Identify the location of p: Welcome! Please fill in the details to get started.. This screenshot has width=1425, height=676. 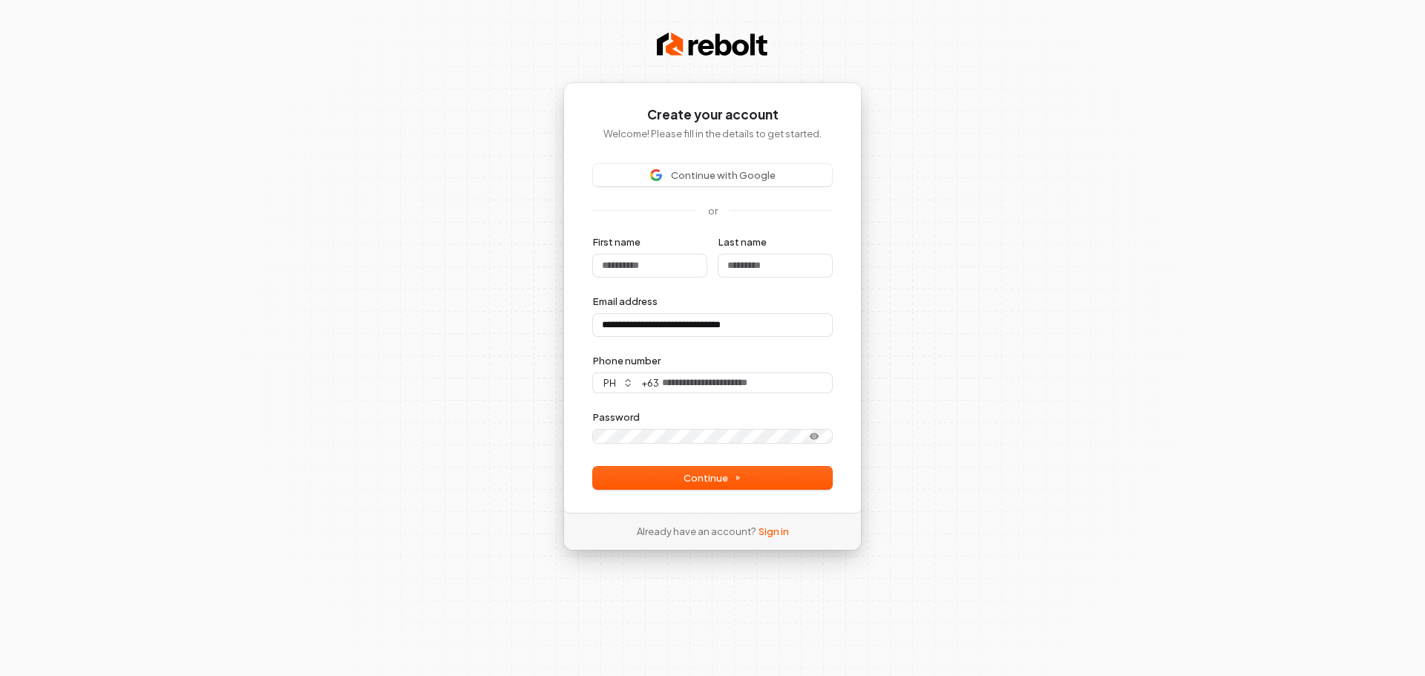
(712, 134).